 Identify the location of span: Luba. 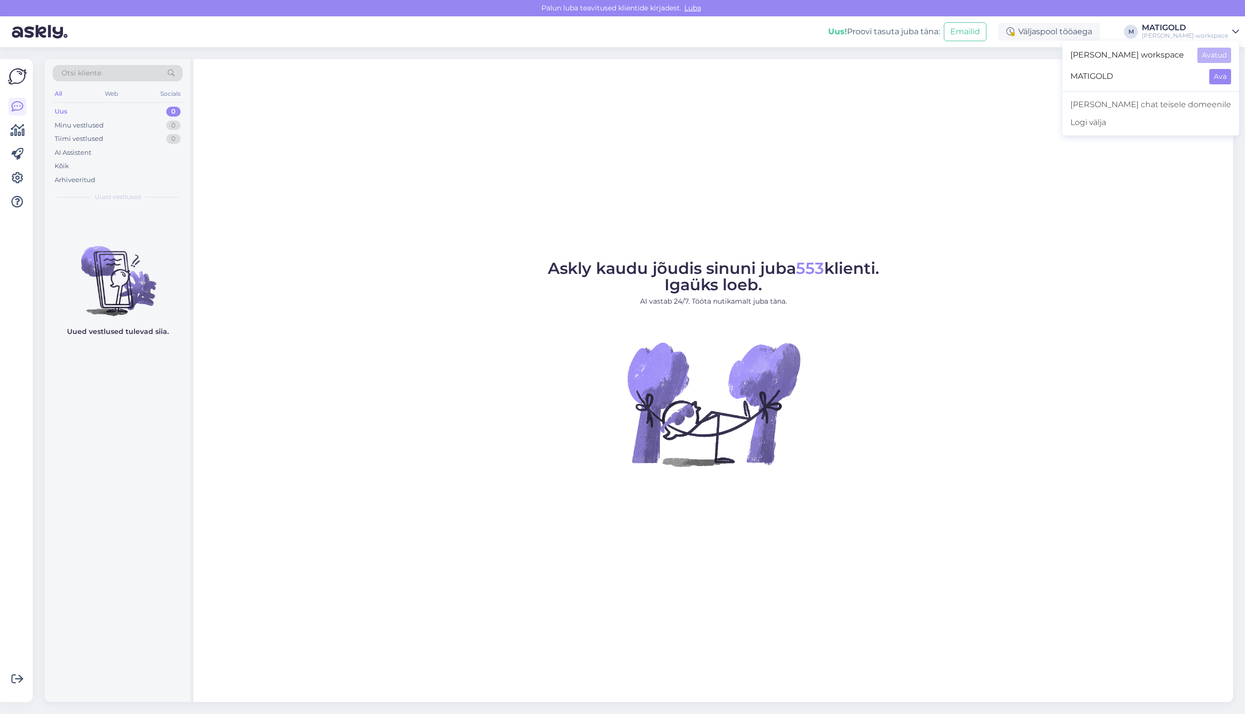
(693, 8).